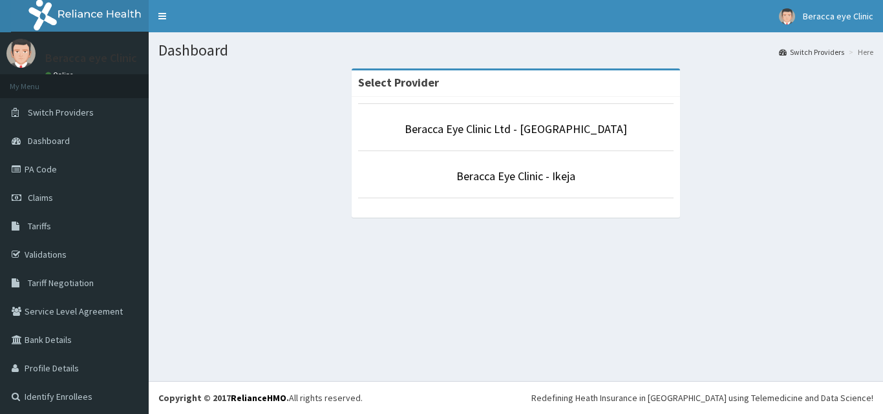 This screenshot has width=883, height=414. I want to click on a: Switch Providers, so click(811, 52).